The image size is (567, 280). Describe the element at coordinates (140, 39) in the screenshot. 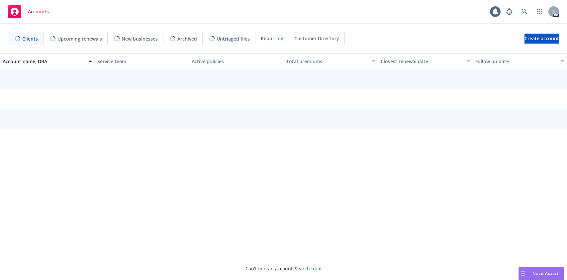

I see `span: New businesses` at that location.